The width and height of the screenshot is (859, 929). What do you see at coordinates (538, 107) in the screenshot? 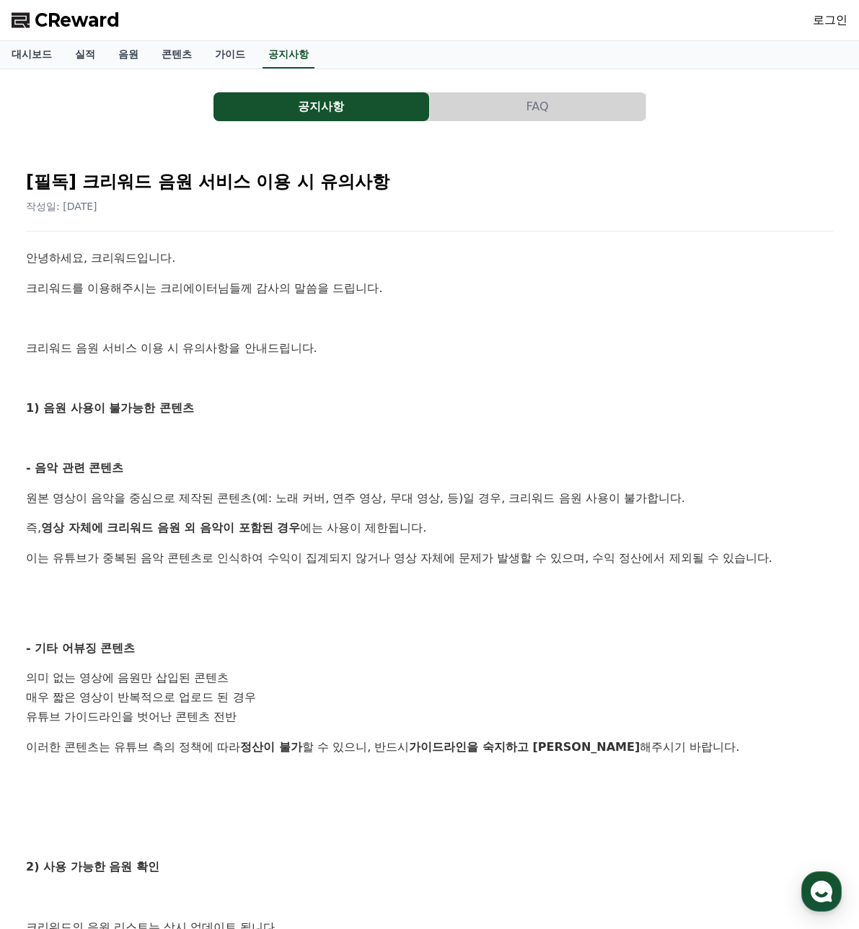
I see `a: FAQ` at bounding box center [538, 107].